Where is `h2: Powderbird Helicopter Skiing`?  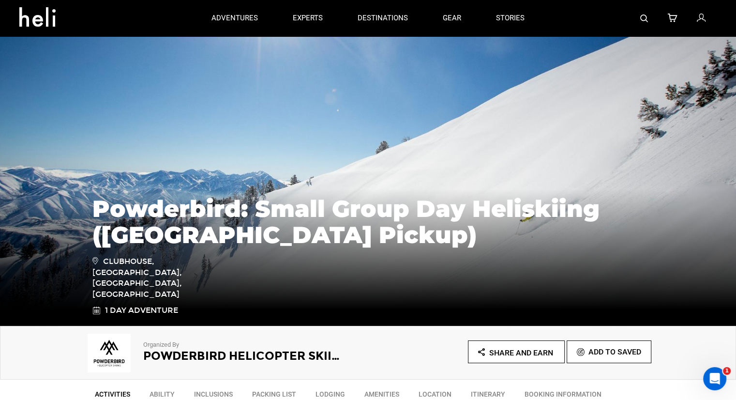
h2: Powderbird Helicopter Skiing is located at coordinates (242, 356).